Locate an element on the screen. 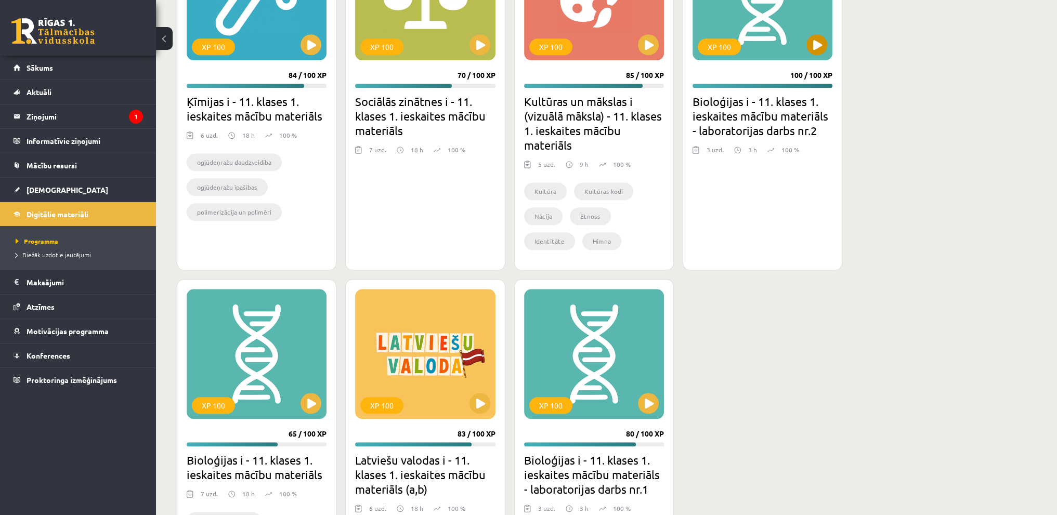  a: Proktoringa izmēģinājums is located at coordinates (78, 380).